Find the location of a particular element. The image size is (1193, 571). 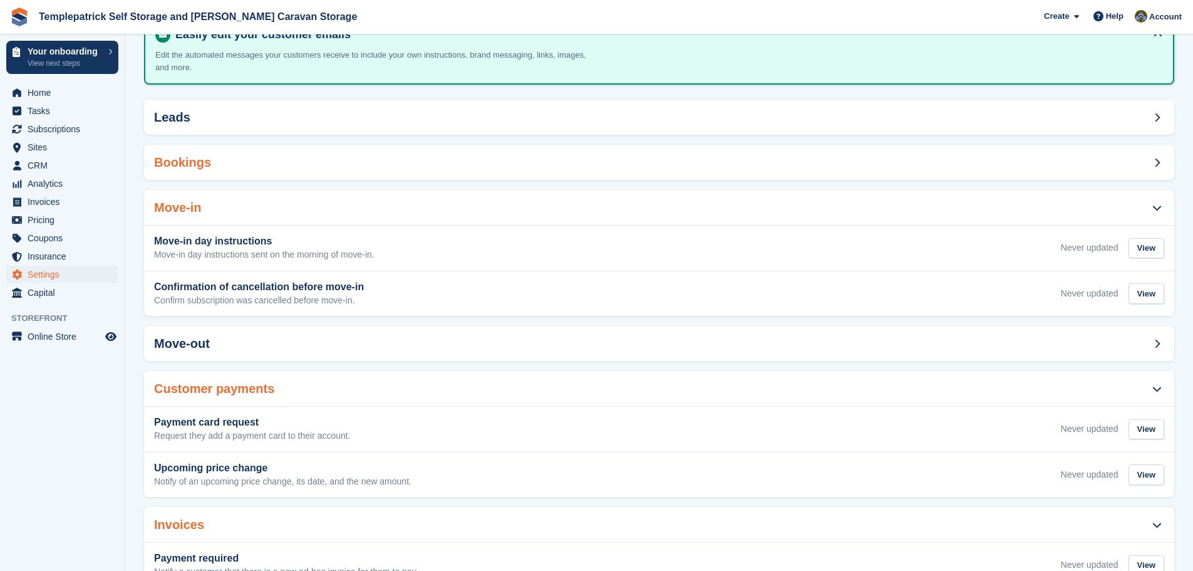

span: Home is located at coordinates (65, 93).